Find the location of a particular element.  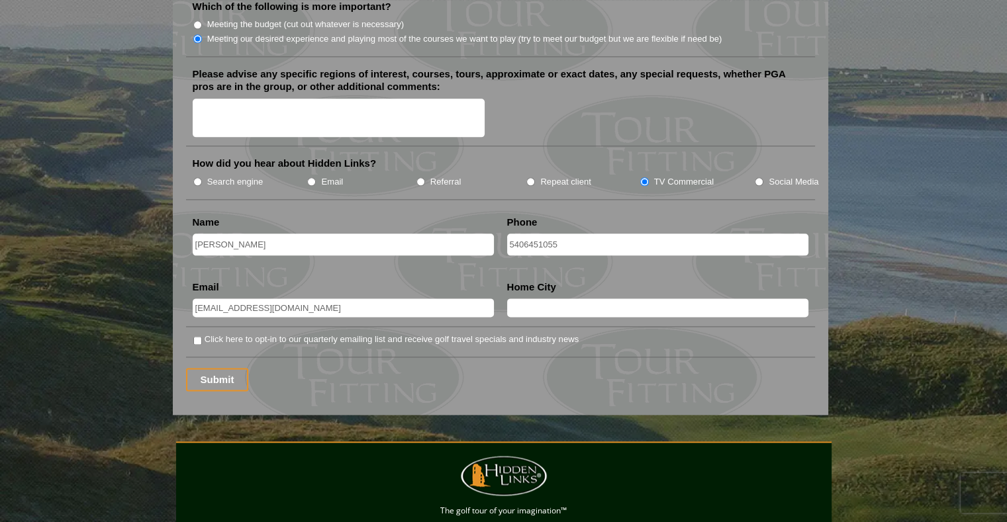

label: Social Media is located at coordinates (793, 182).